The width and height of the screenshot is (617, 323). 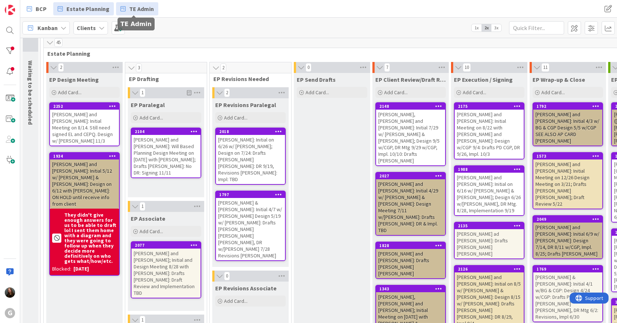 What do you see at coordinates (136, 24) in the screenshot?
I see `h5: TE Admin` at bounding box center [136, 24].